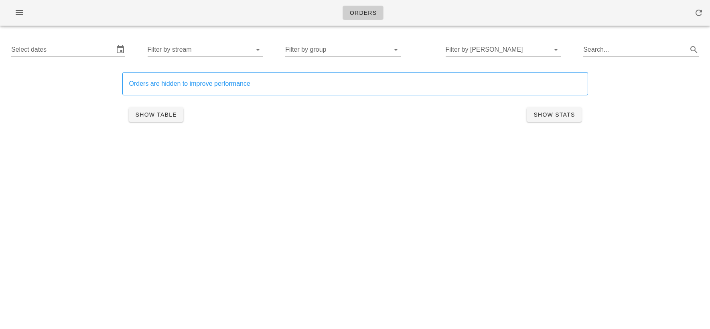  What do you see at coordinates (156, 115) in the screenshot?
I see `span: Show Table` at bounding box center [156, 115].